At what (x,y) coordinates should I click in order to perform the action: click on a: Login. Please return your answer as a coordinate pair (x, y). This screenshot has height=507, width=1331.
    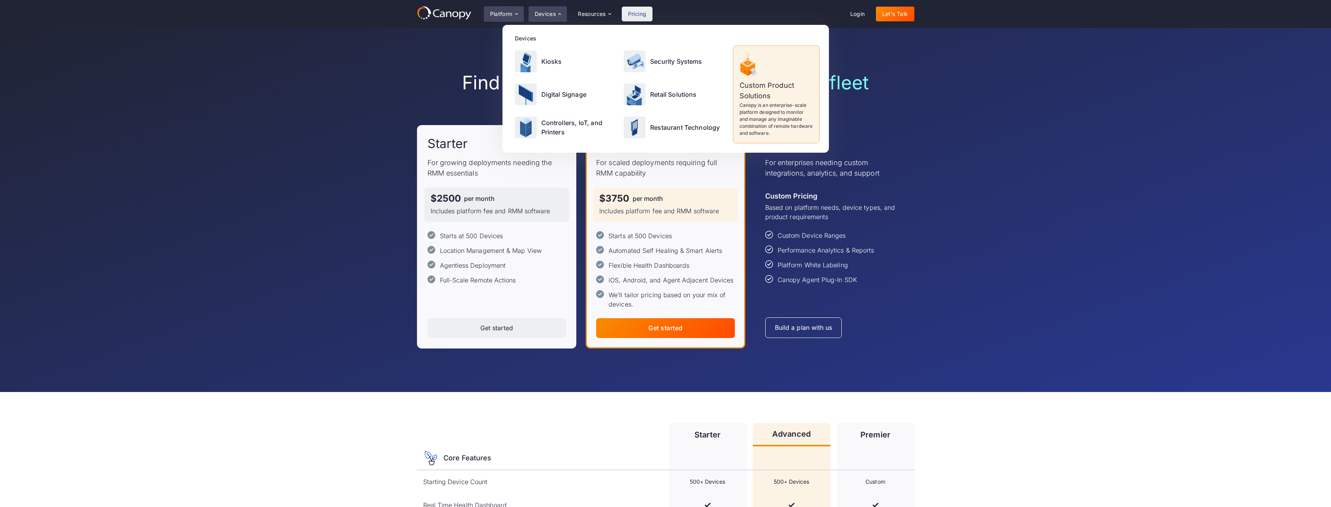
    Looking at the image, I should click on (858, 14).